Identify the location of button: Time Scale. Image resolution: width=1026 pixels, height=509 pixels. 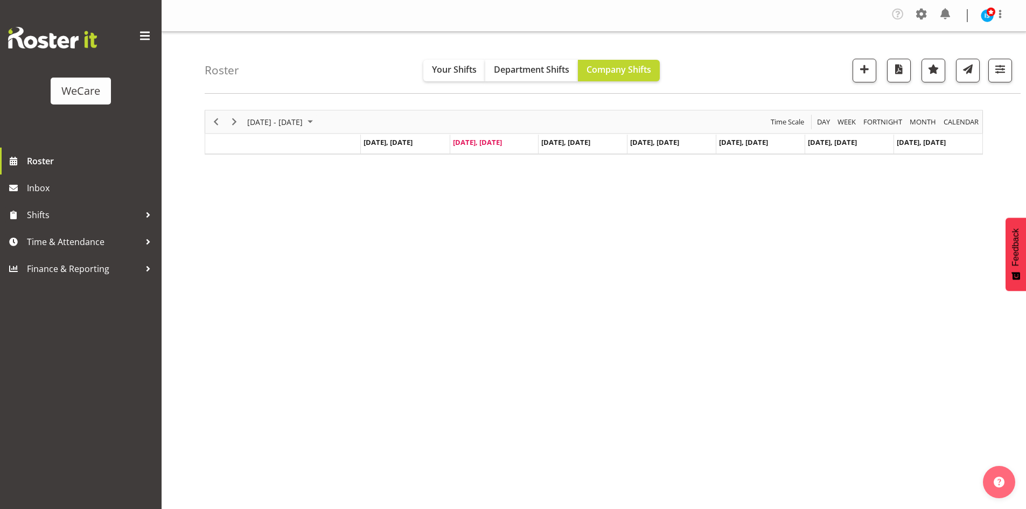
(787, 122).